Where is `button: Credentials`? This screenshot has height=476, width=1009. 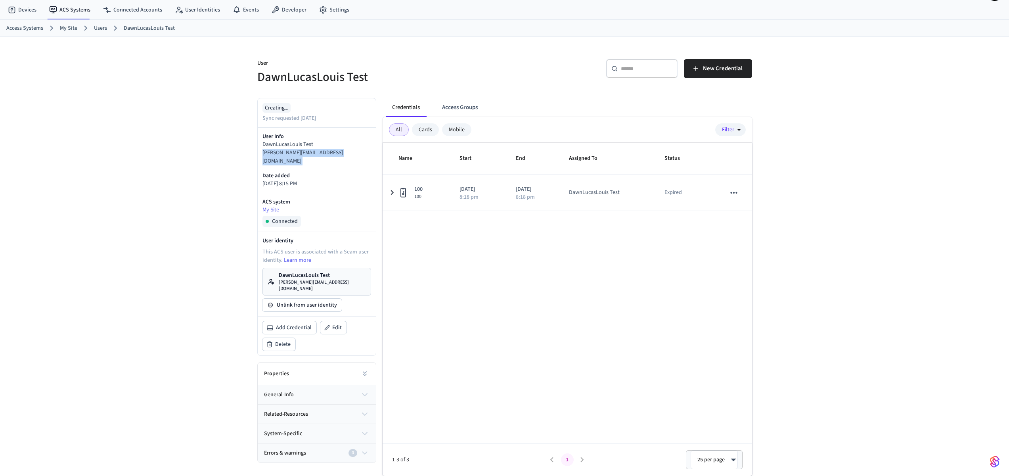 button: Credentials is located at coordinates (406, 107).